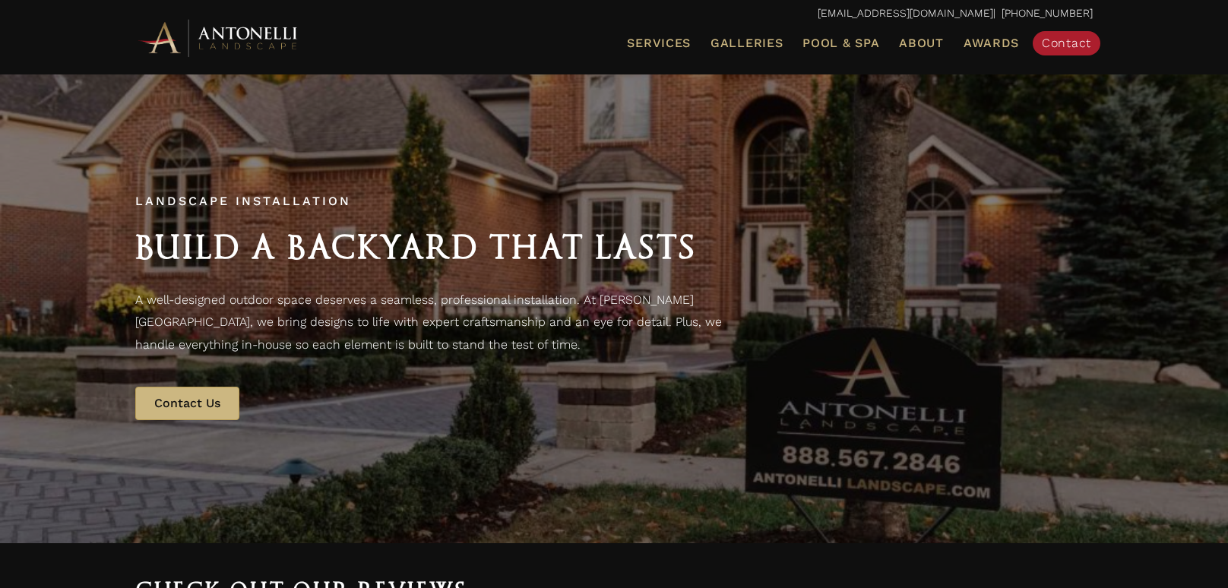 This screenshot has width=1228, height=588. What do you see at coordinates (187, 403) in the screenshot?
I see `span: Contact Us` at bounding box center [187, 403].